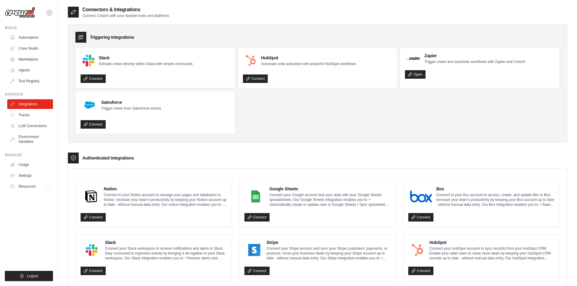  What do you see at coordinates (30, 59) in the screenshot?
I see `a: Marketplace` at bounding box center [30, 59].